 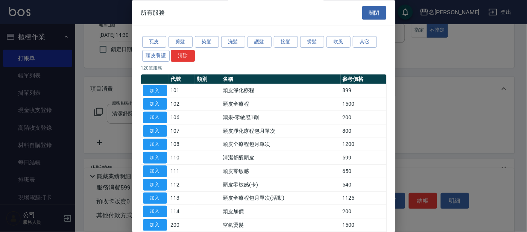 I want to click on p: 120 筆服務, so click(x=264, y=68).